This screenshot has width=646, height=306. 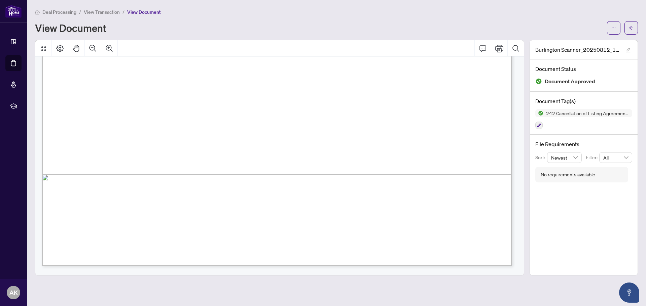 I want to click on span: View Document, so click(x=144, y=12).